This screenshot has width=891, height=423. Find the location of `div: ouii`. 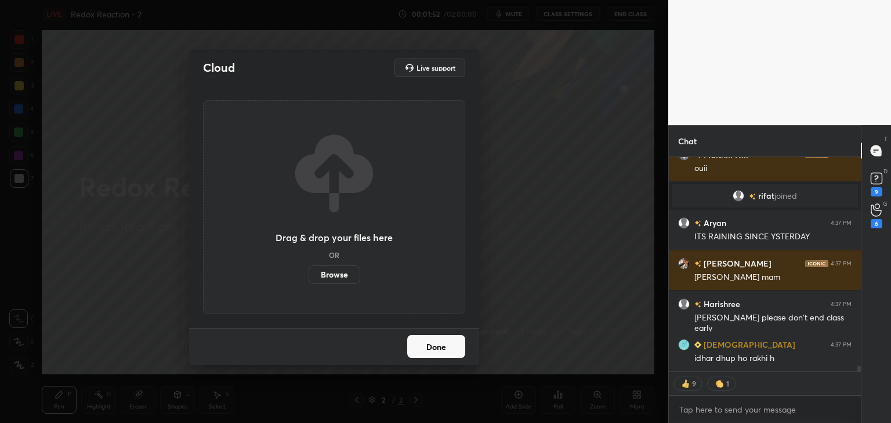

div: ouii is located at coordinates (772, 169).